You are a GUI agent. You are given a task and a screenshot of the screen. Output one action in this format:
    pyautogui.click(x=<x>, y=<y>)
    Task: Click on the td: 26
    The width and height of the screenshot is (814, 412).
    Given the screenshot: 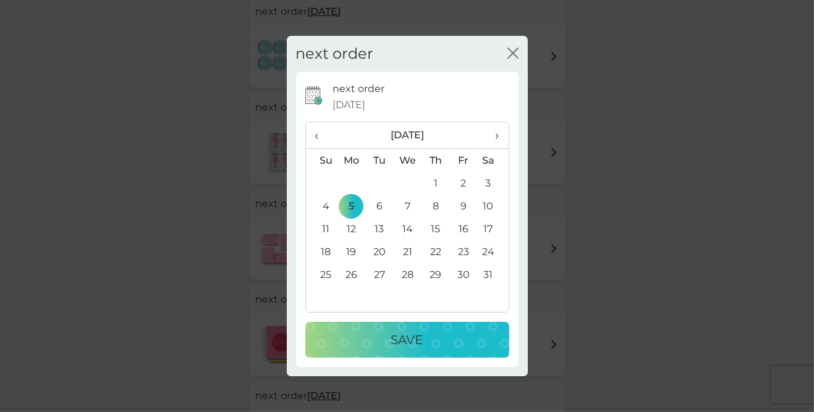 What is the action you would take?
    pyautogui.click(x=352, y=275)
    